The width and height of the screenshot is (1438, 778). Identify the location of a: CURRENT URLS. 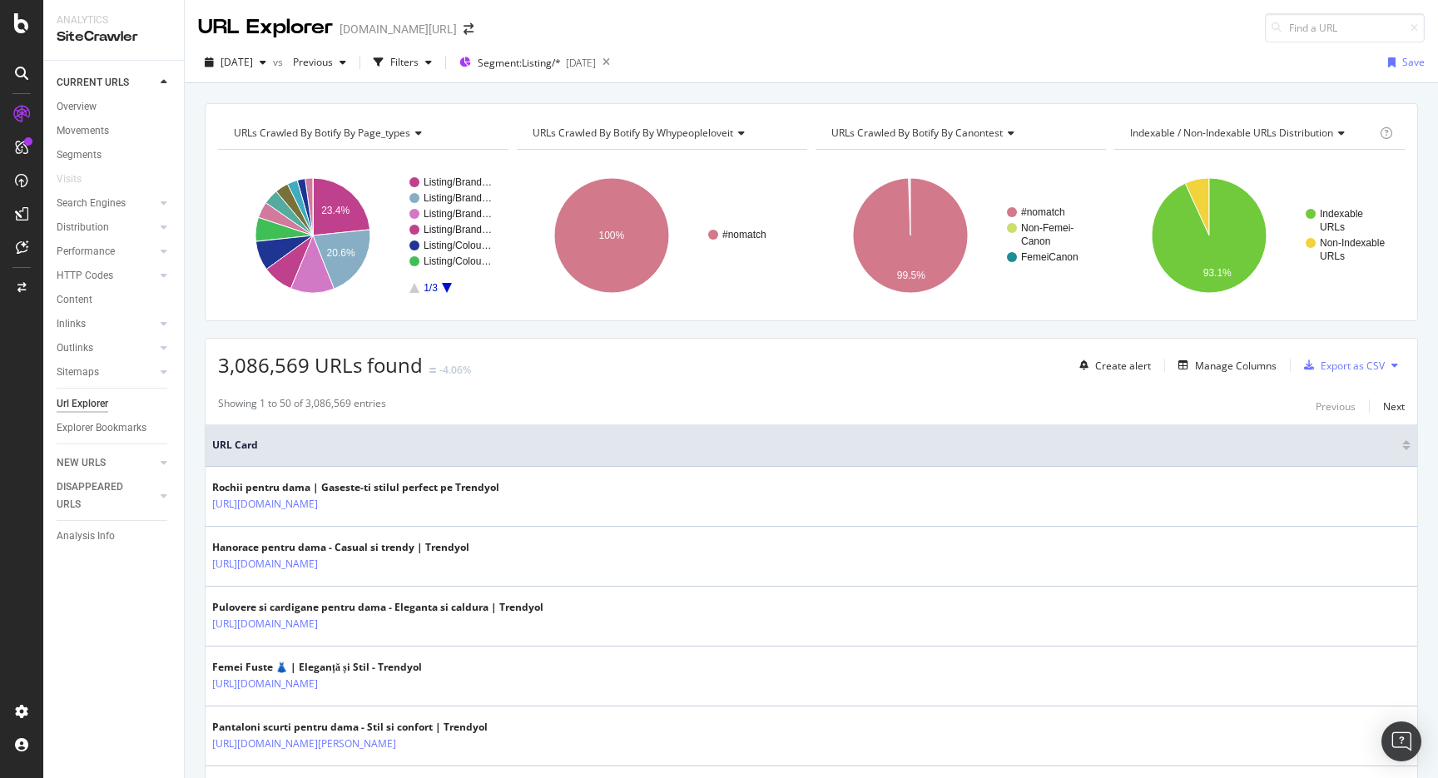
(106, 82).